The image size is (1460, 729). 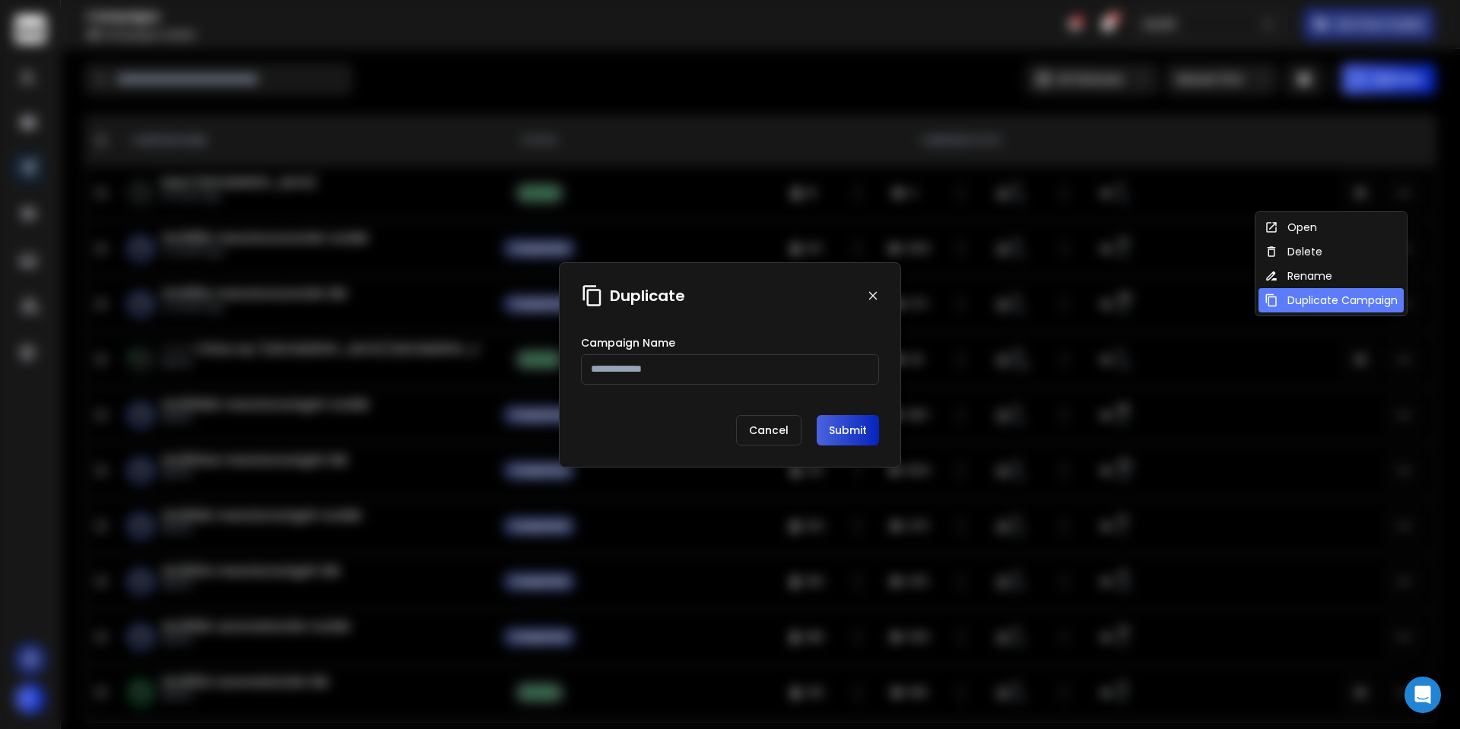 I want to click on p: Cancel, so click(x=769, y=431).